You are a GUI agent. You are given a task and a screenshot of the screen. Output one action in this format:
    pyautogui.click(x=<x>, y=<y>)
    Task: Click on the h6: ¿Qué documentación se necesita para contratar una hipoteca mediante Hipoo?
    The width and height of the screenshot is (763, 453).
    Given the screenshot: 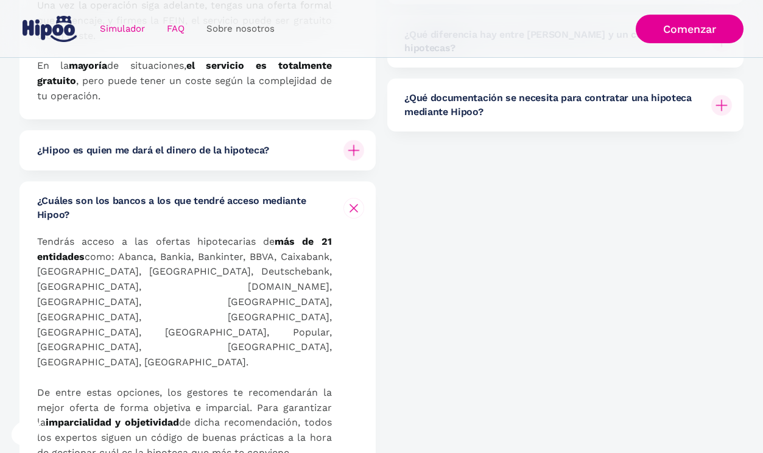 What is the action you would take?
    pyautogui.click(x=553, y=105)
    